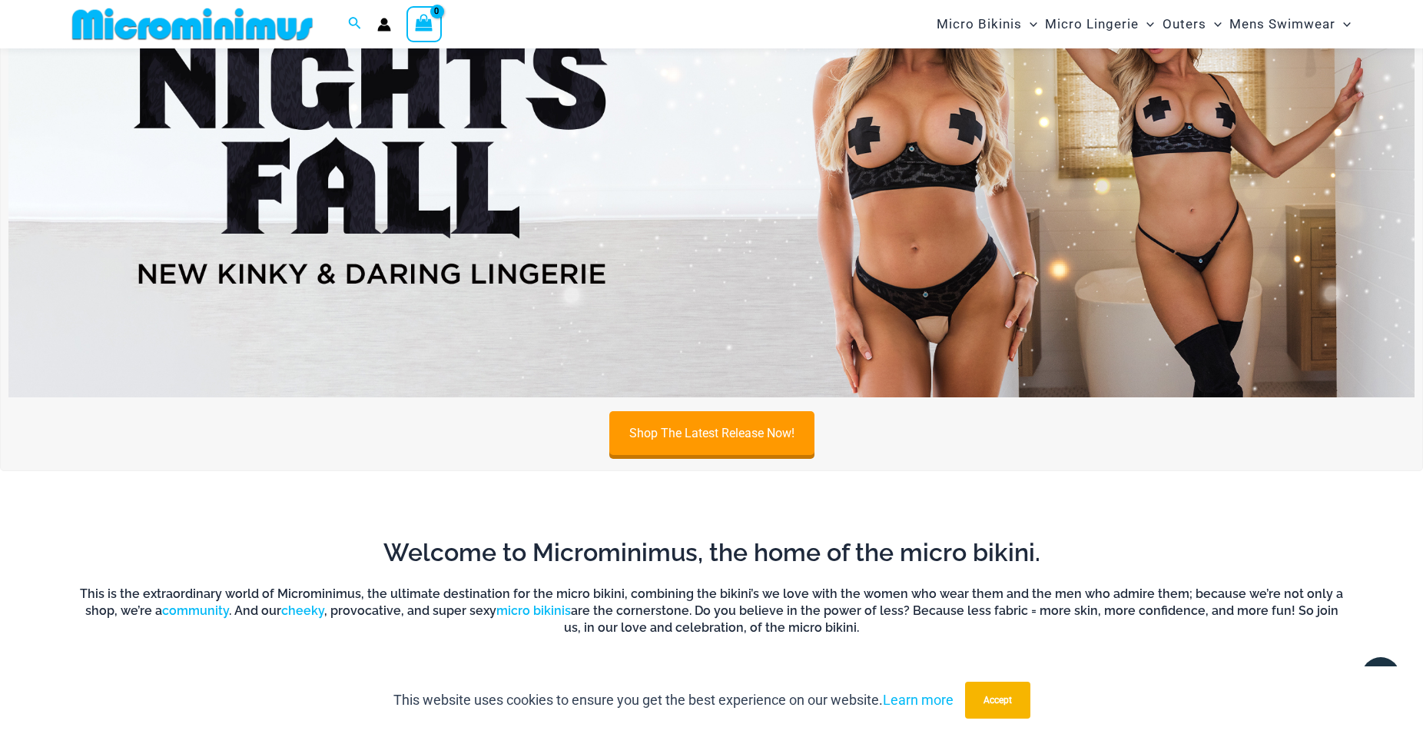 Image resolution: width=1423 pixels, height=734 pixels. I want to click on a: Micro BikinisMenu ToggleMenu Toggle, so click(986, 24).